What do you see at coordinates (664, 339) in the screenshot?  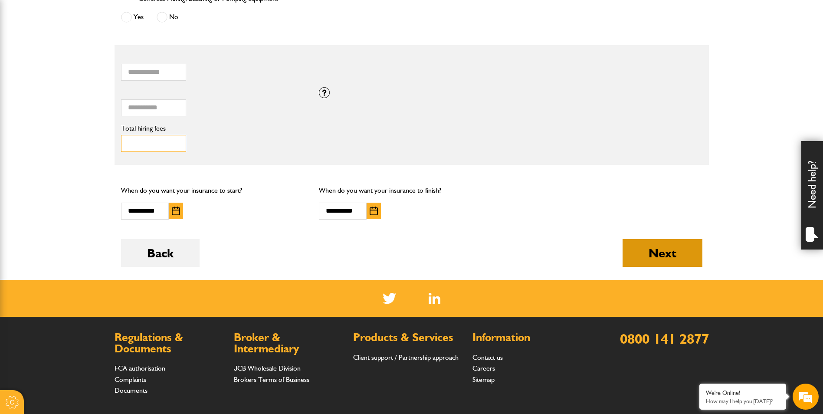 I see `a: 0800 141 2877` at bounding box center [664, 339].